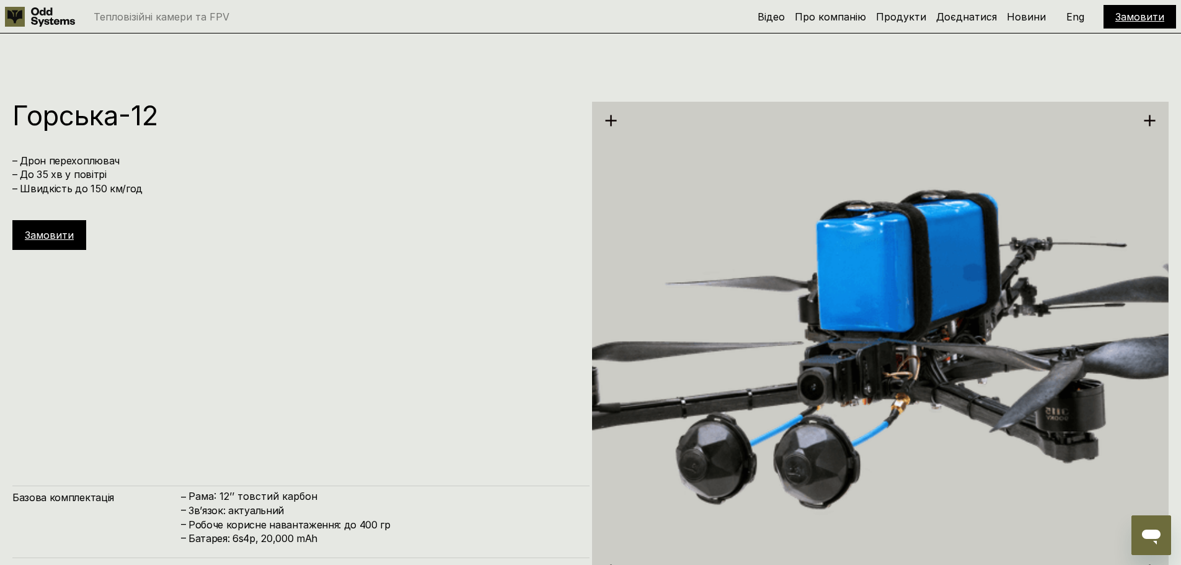 This screenshot has height=565, width=1181. What do you see at coordinates (772, 17) in the screenshot?
I see `a: Відео` at bounding box center [772, 17].